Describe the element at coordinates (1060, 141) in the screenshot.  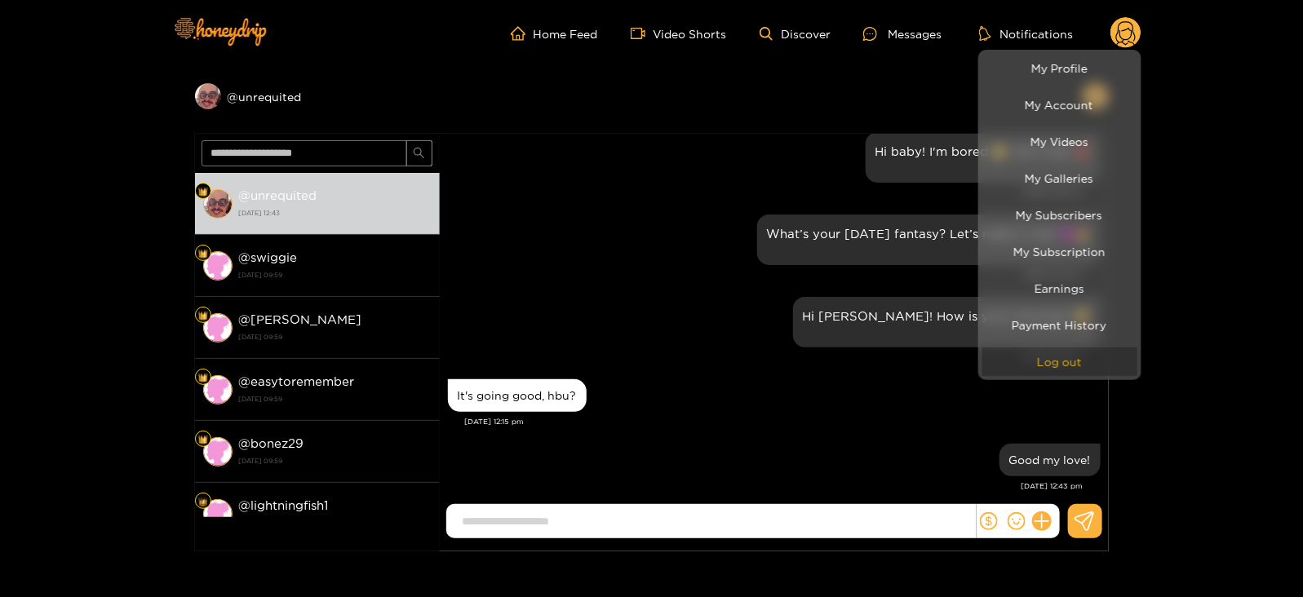
I see `a: My Videos` at that location.